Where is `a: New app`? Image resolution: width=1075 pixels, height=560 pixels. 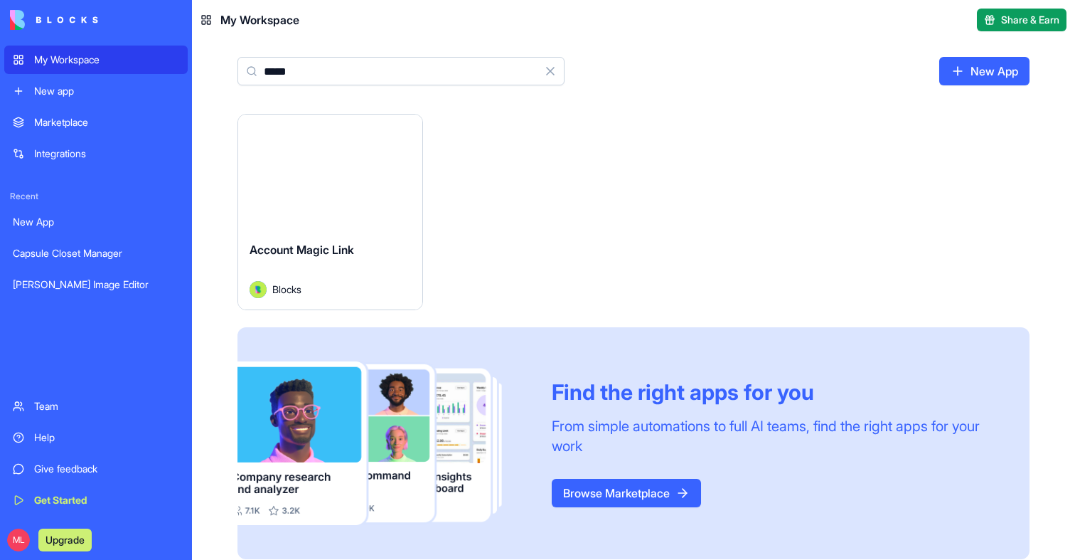 a: New app is located at coordinates (96, 91).